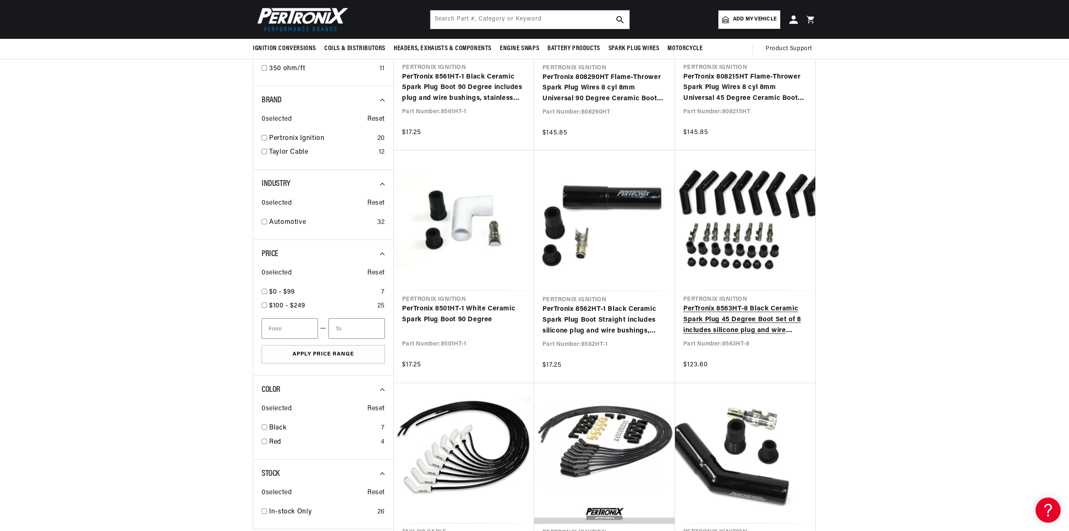 This screenshot has height=531, width=1069. What do you see at coordinates (685, 48) in the screenshot?
I see `span: Motorcycle` at bounding box center [685, 48].